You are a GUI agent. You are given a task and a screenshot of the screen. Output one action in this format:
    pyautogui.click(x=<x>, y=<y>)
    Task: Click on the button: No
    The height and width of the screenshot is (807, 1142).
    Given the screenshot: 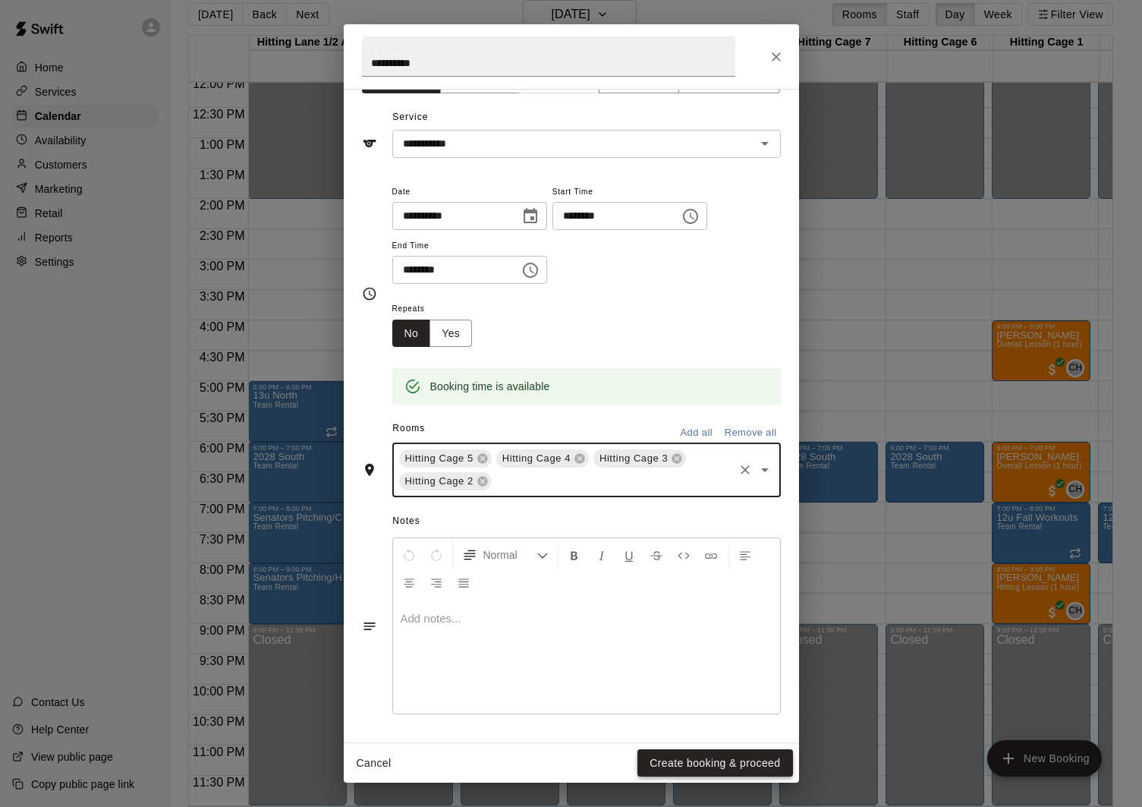 What is the action you would take?
    pyautogui.click(x=411, y=333)
    